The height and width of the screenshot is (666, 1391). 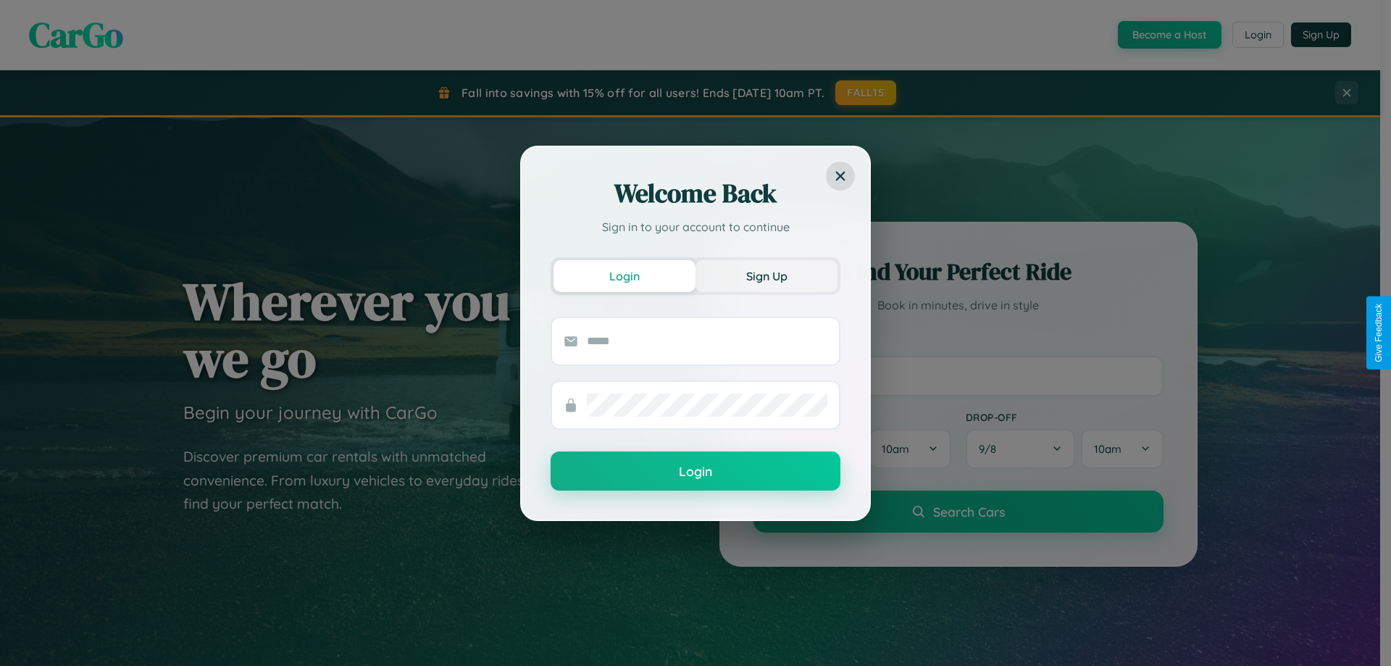 I want to click on button: Sign Up, so click(x=767, y=276).